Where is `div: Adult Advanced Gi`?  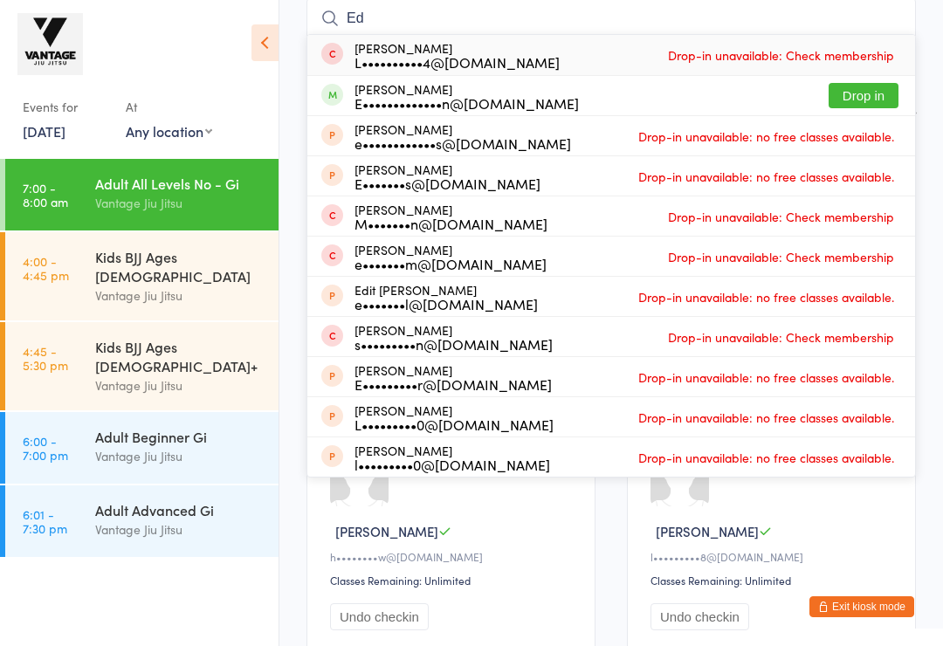 div: Adult Advanced Gi is located at coordinates (179, 510).